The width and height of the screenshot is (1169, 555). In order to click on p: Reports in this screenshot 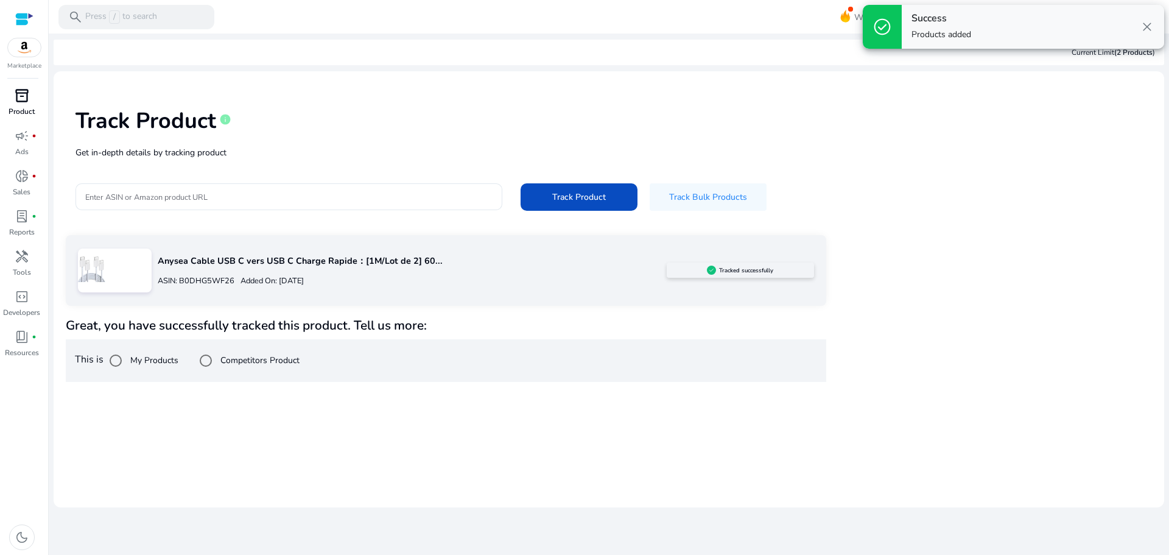, I will do `click(22, 232)`.